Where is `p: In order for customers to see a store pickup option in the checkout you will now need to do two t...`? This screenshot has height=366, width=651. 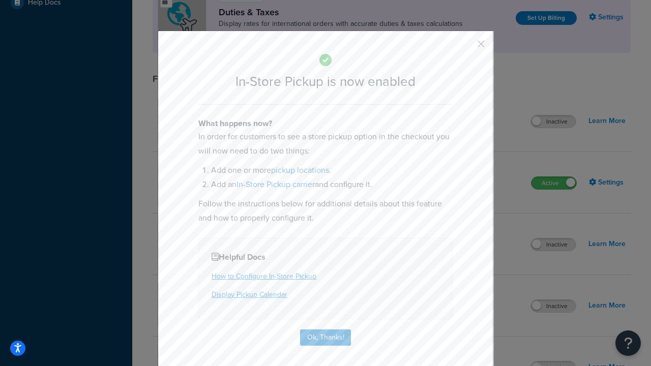
p: In order for customers to see a store pickup option in the checkout you will now need to do two t... is located at coordinates (325, 144).